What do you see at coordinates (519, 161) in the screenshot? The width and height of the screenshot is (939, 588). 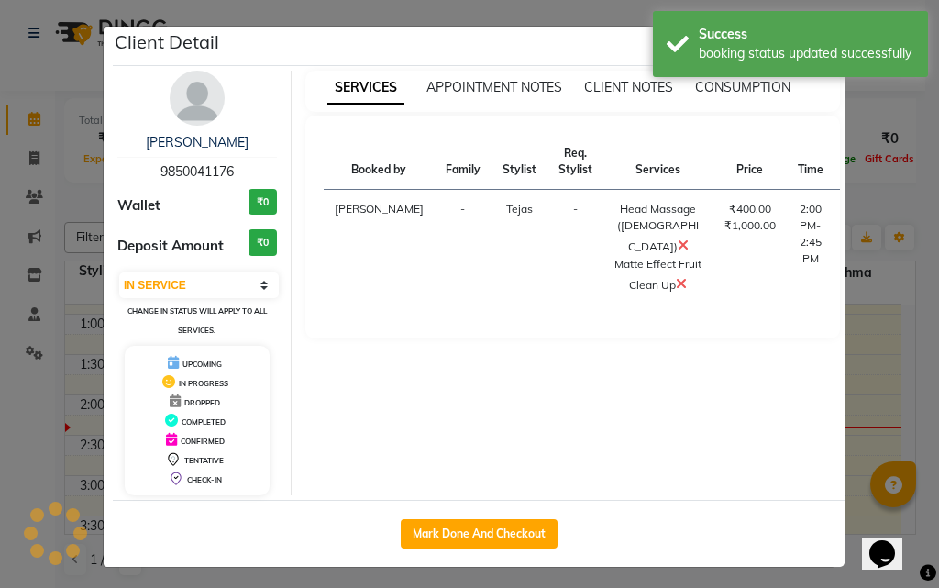 I see `th: Stylist` at bounding box center [519, 161].